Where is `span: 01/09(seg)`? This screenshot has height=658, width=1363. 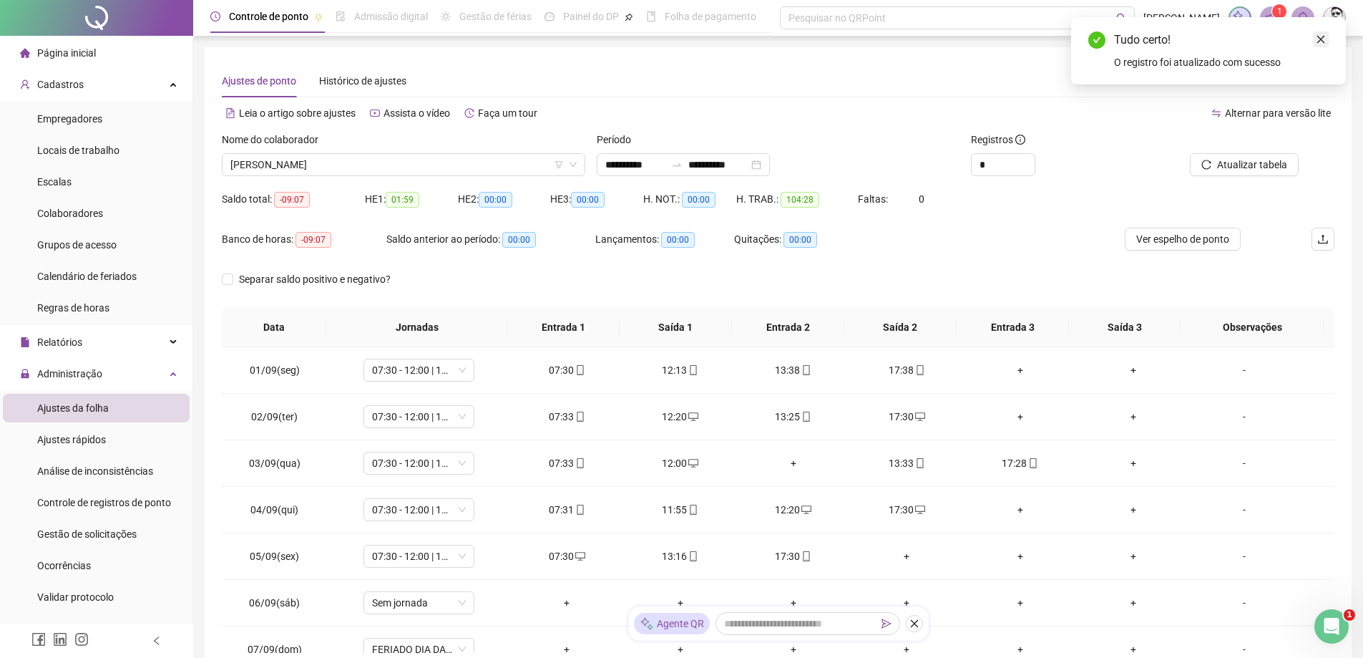
span: 01/09(seg) is located at coordinates (275, 370).